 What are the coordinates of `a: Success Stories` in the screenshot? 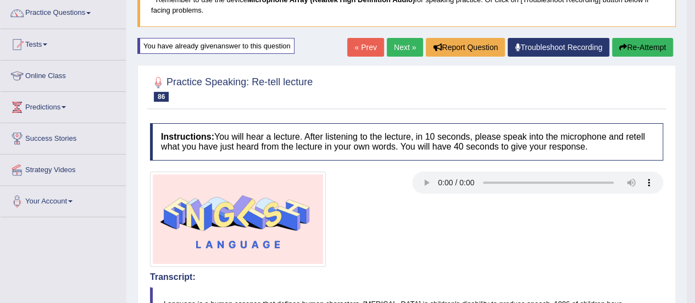 It's located at (63, 137).